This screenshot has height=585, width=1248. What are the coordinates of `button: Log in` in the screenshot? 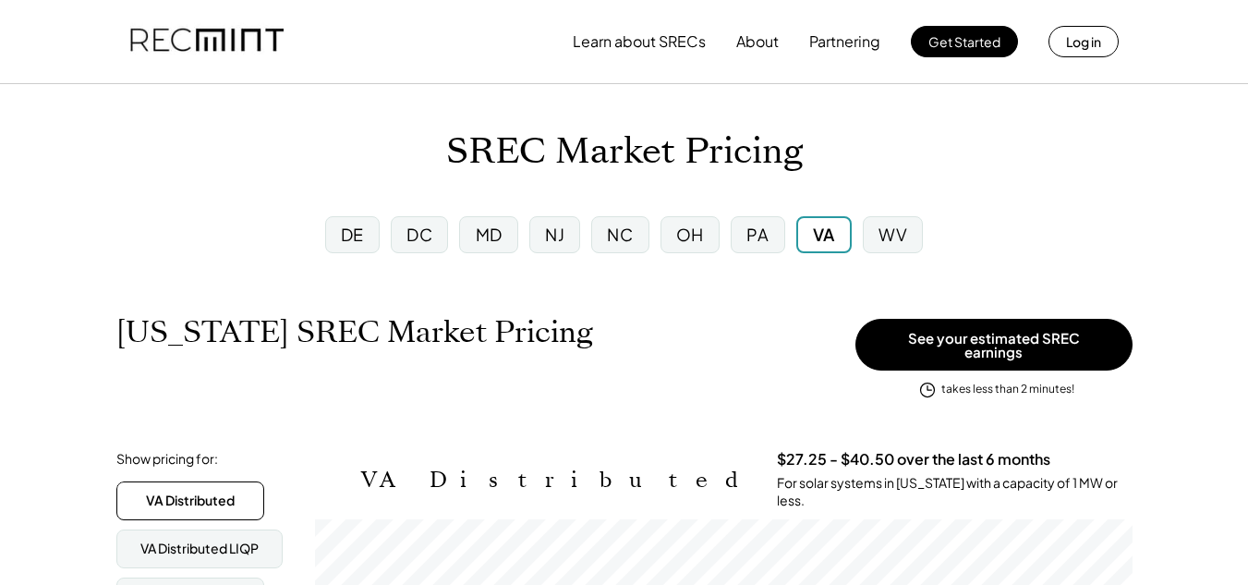 It's located at (1084, 42).